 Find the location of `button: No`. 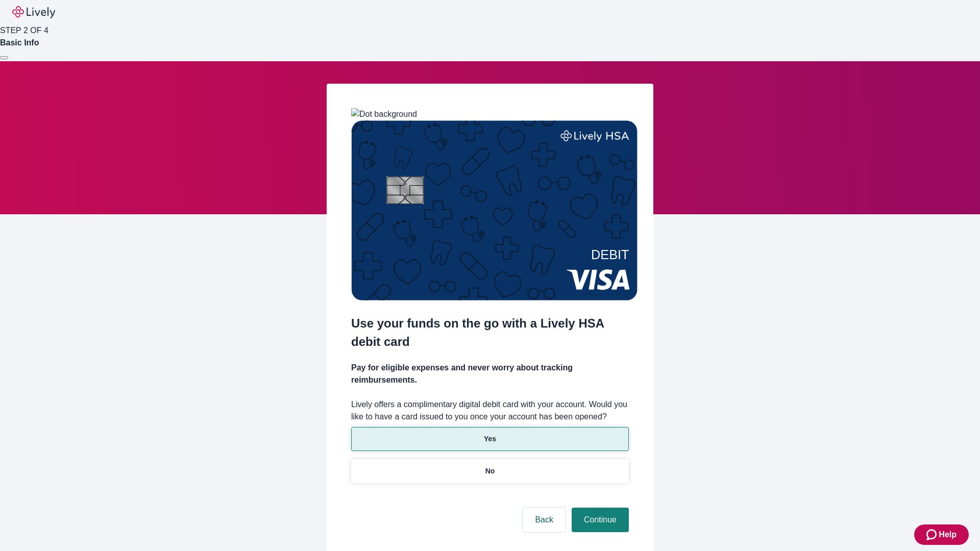

button: No is located at coordinates (490, 471).